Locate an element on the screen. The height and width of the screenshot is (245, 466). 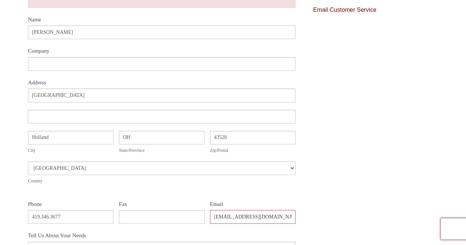
div: Country is located at coordinates (162, 181).